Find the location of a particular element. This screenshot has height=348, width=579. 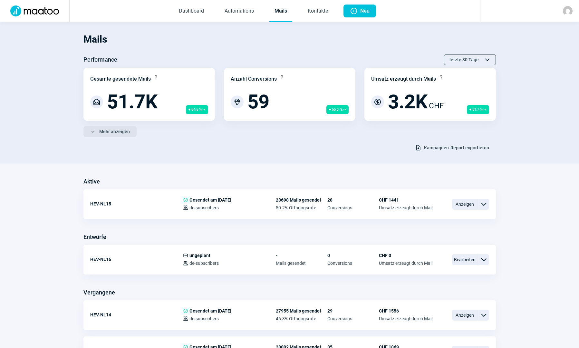

span: 23698 Mails gesendet is located at coordinates (302, 200).